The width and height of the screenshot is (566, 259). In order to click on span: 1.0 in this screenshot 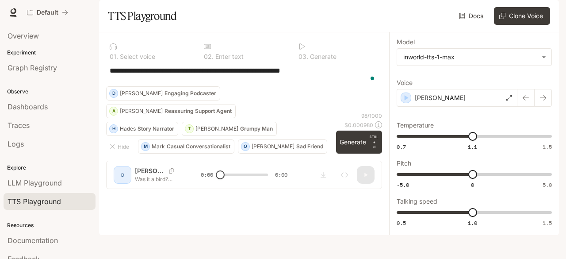, I will do `click(472, 222)`.